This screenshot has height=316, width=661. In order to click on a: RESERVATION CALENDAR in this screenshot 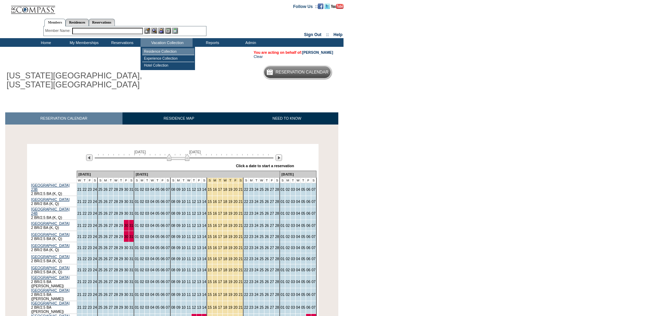, I will do `click(64, 118)`.